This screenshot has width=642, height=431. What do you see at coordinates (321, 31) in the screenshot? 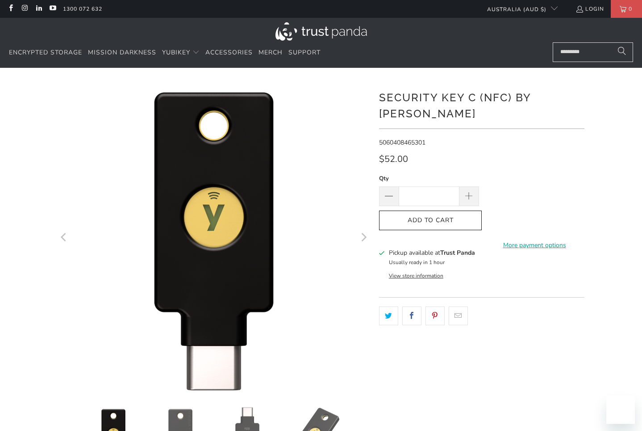
I see `img: Trust Panda Australia` at bounding box center [321, 31].